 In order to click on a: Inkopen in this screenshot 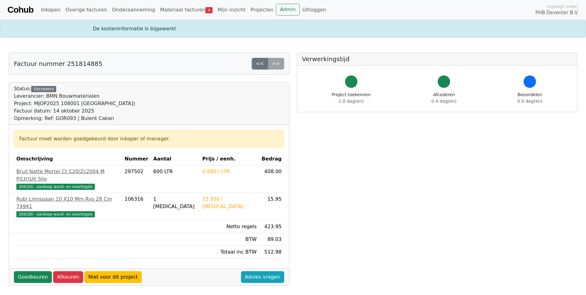, I will do `click(50, 10)`.